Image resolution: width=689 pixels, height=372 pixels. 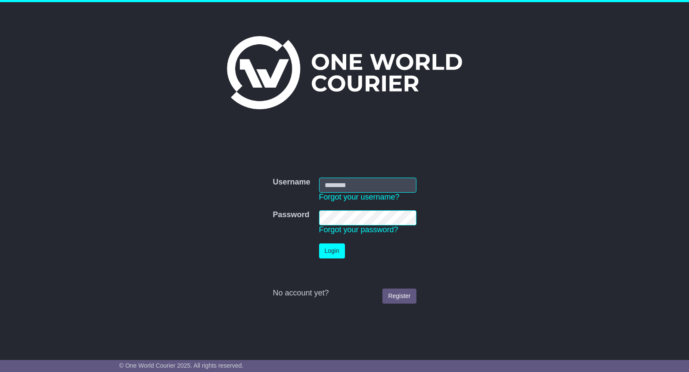 What do you see at coordinates (358, 230) in the screenshot?
I see `a: Forgot your password?` at bounding box center [358, 230].